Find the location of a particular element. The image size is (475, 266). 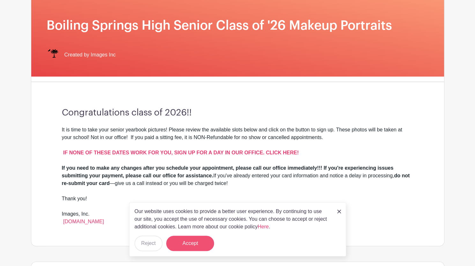

p: Our website uses cookies to provide a better user experience. By continuing to use our site, you ... is located at coordinates (233, 219).